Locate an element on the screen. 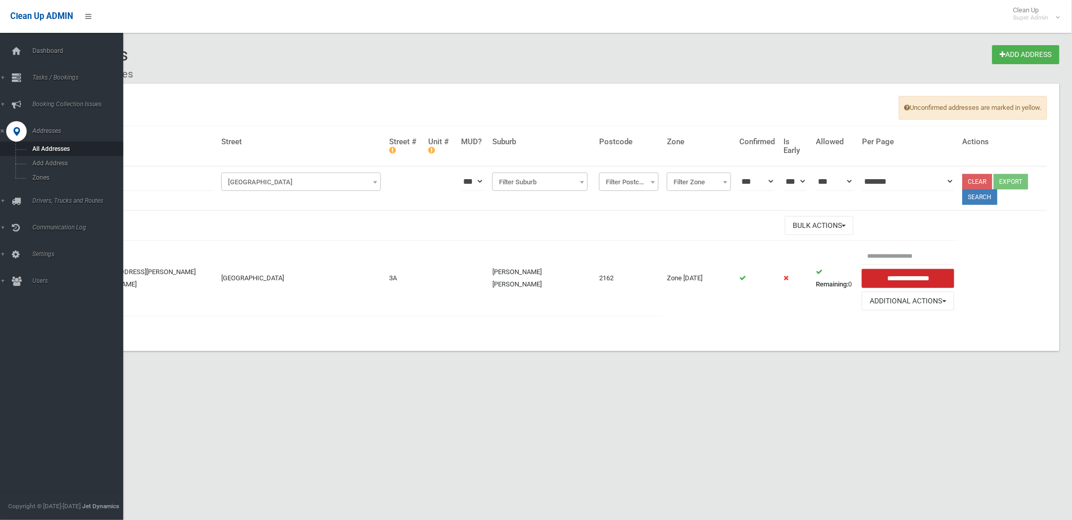 The image size is (1072, 520). span: Filter Suburb is located at coordinates (540, 182).